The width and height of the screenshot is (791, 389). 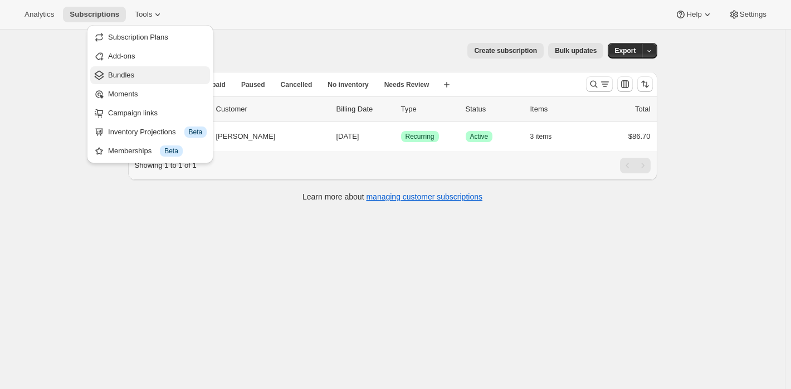 I want to click on a: managing customer subscriptions, so click(x=424, y=197).